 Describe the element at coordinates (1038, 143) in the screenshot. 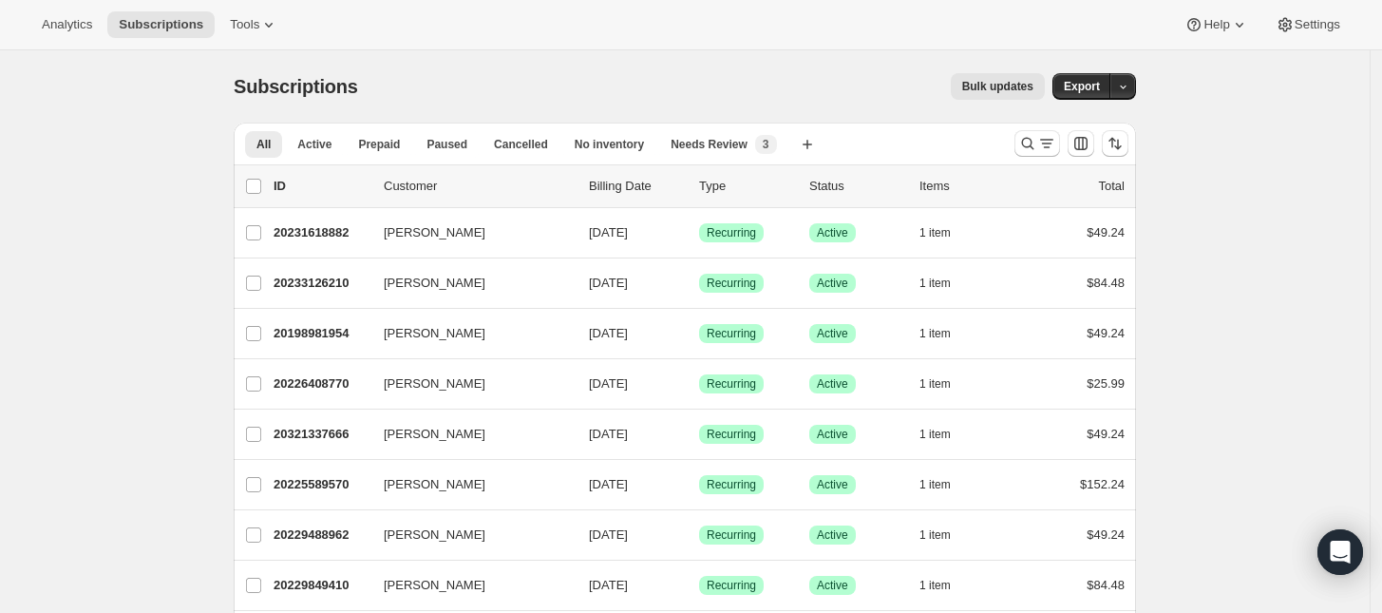

I see `button: Search and filter results` at that location.